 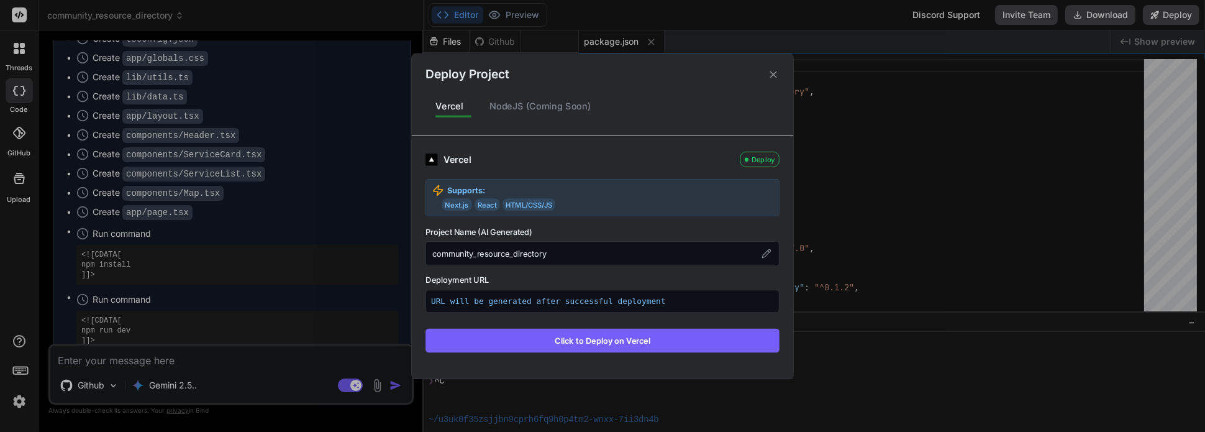 What do you see at coordinates (603, 301) in the screenshot?
I see `p: URL will be generated after successful deployment` at bounding box center [603, 301].